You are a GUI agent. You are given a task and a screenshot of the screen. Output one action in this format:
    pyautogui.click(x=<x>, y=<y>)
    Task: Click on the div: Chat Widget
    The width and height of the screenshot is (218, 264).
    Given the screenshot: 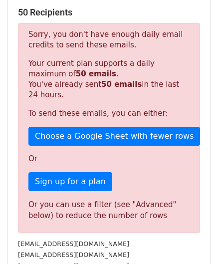 What is the action you would take?
    pyautogui.click(x=193, y=240)
    